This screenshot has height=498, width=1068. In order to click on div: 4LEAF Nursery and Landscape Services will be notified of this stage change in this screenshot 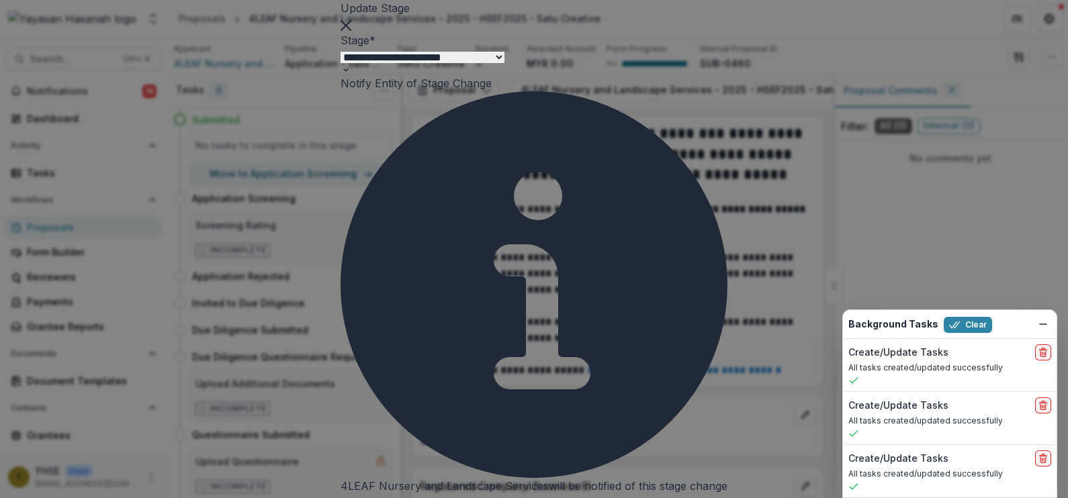, I will do `click(534, 293)`.